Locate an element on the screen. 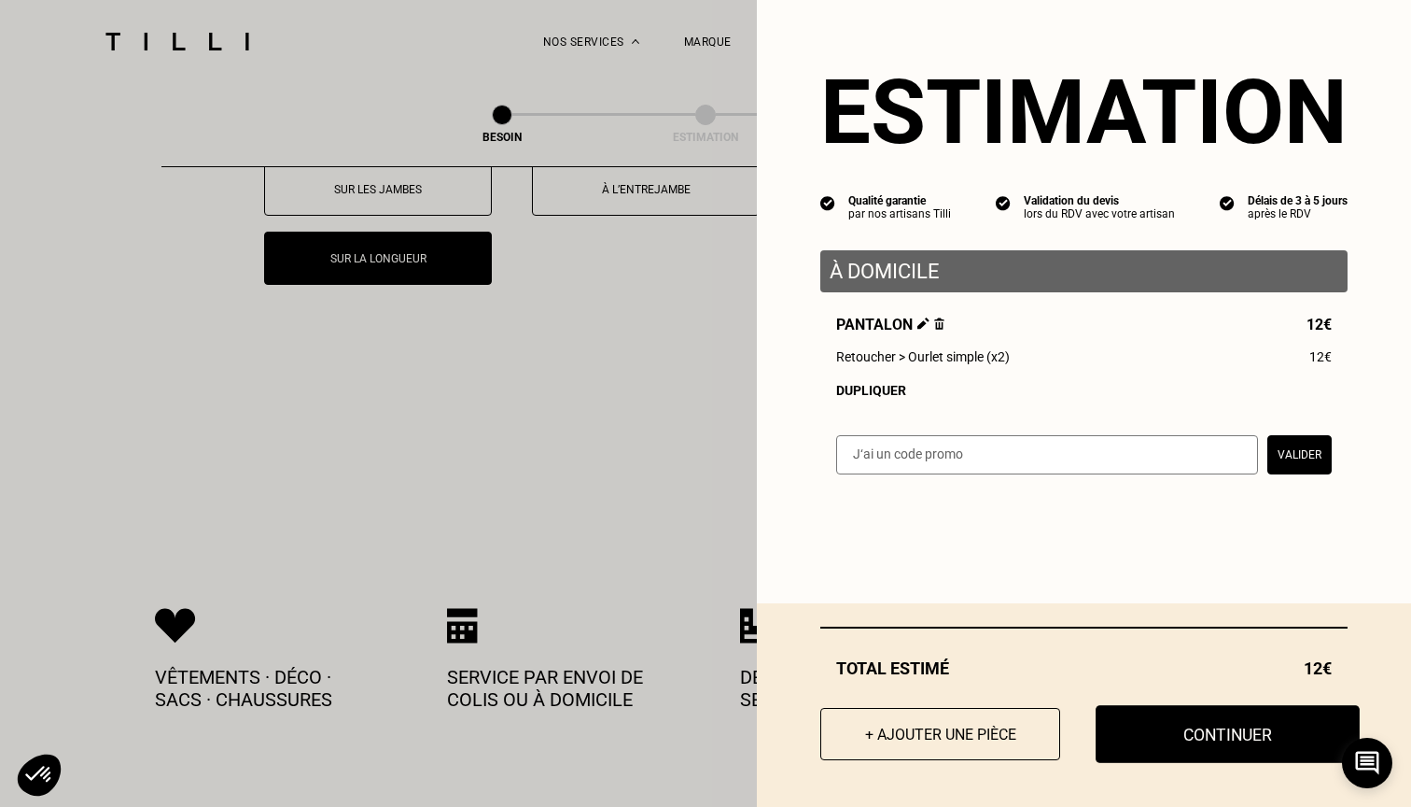 This screenshot has width=1411, height=807. span: Retoucher > Ourlet simple (x2) is located at coordinates (923, 357).